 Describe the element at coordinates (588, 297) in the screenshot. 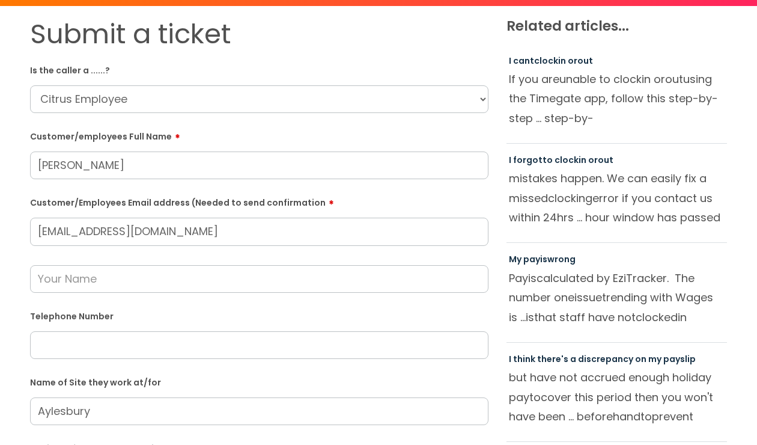

I see `span: issue` at that location.